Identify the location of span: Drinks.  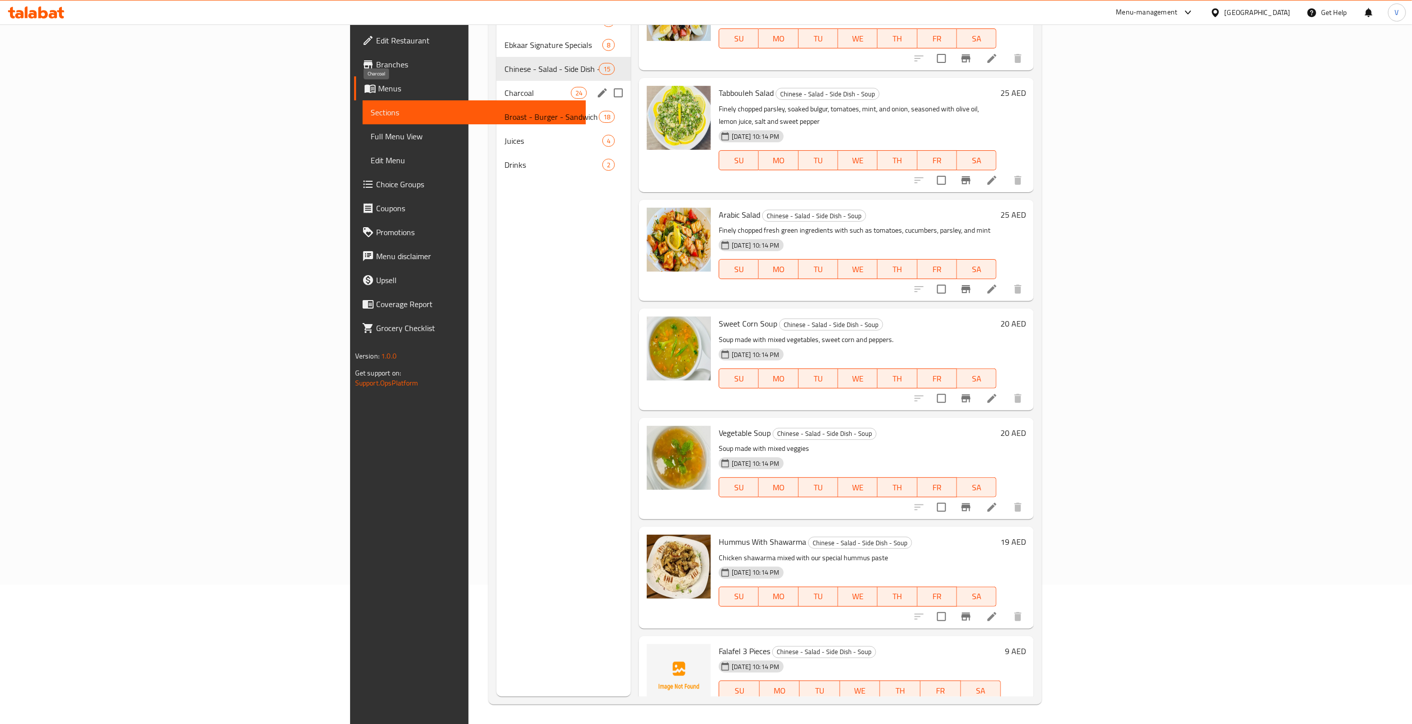
(554, 165).